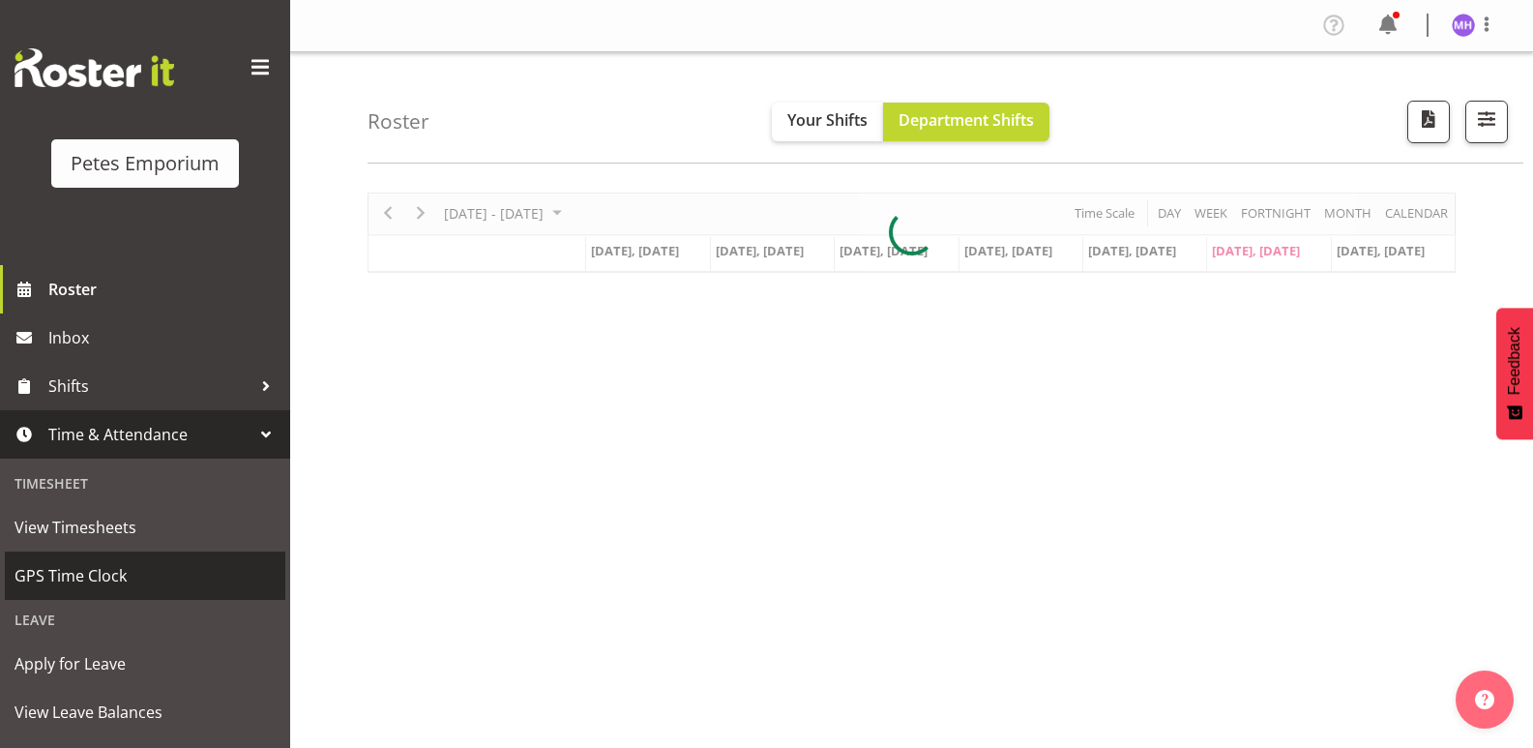  I want to click on button: Download a PDF of the roster according to the set date range., so click(1428, 122).